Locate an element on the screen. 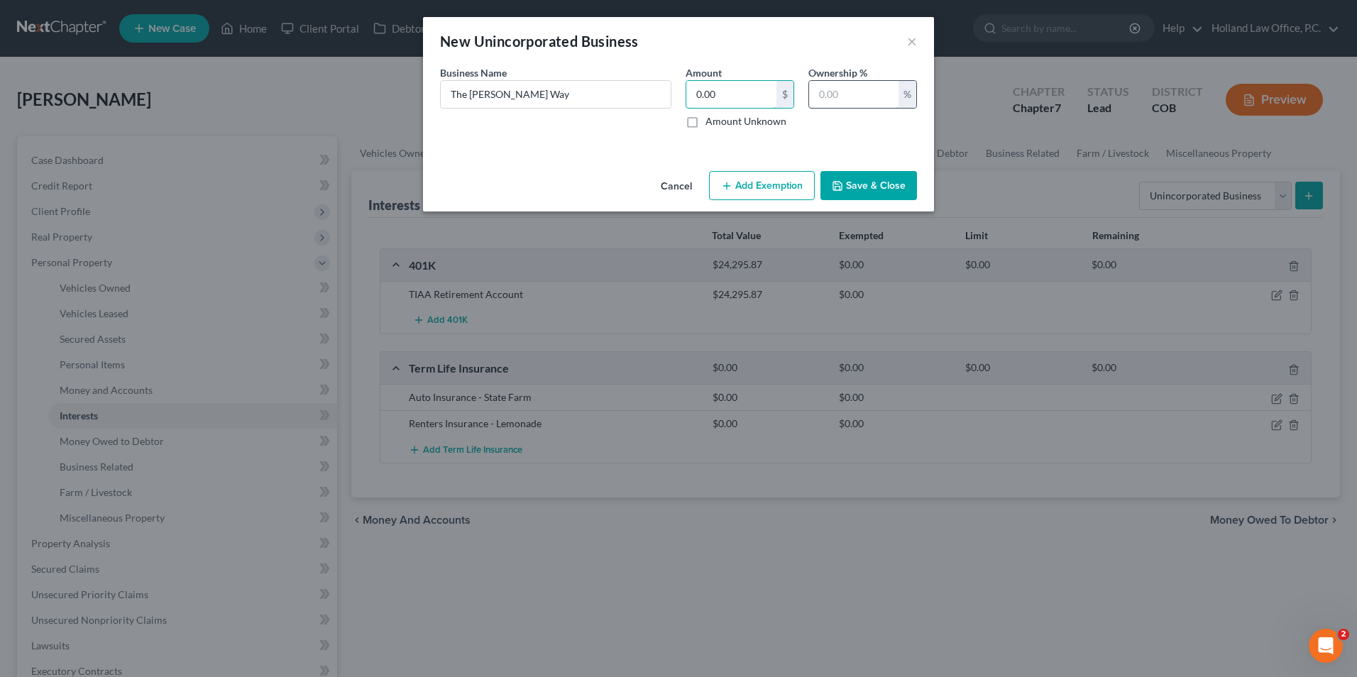 The width and height of the screenshot is (1357, 677). label: Ownership % is located at coordinates (838, 72).